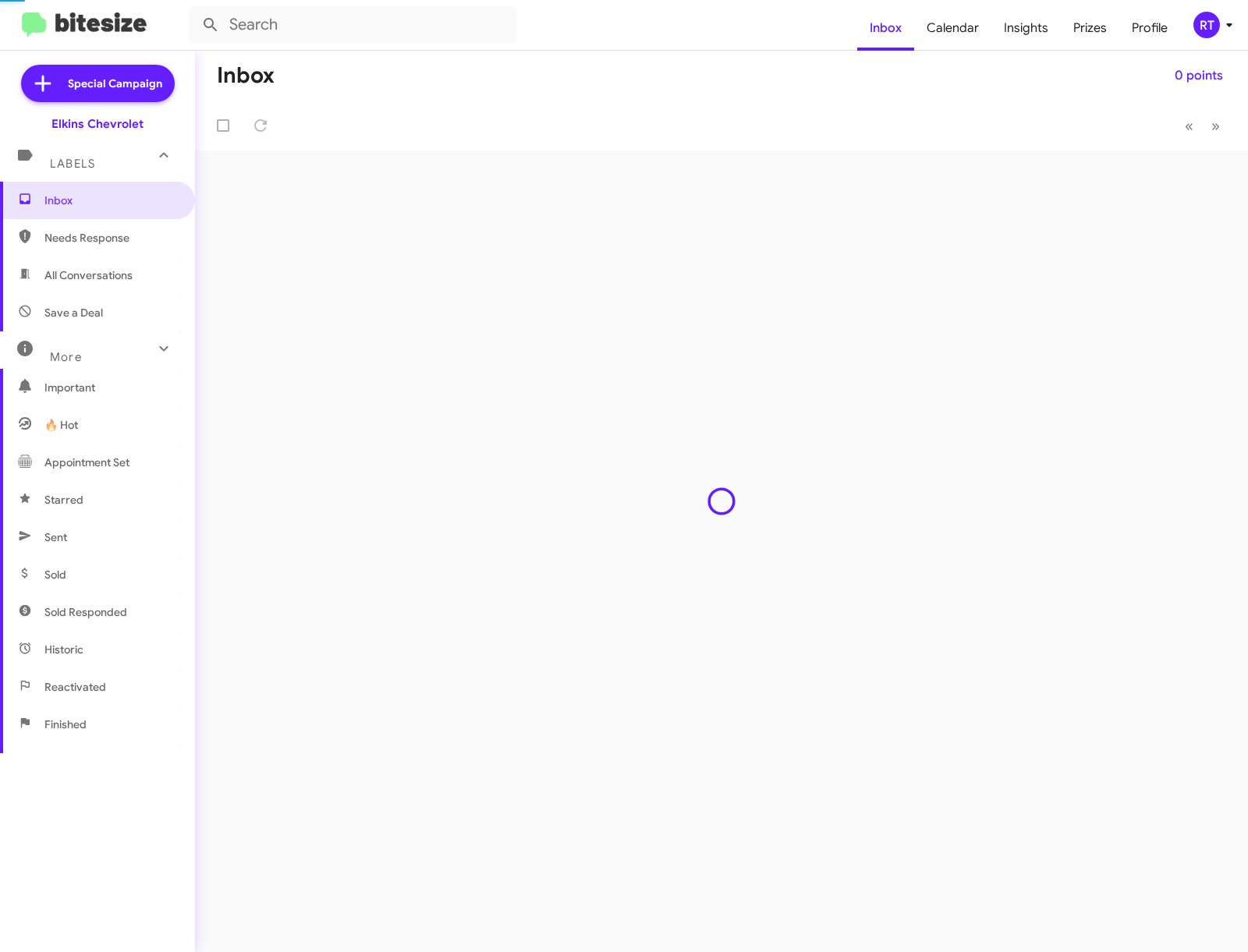 Image resolution: width=1248 pixels, height=952 pixels. What do you see at coordinates (98, 124) in the screenshot?
I see `div: Elkins Chevrolet` at bounding box center [98, 124].